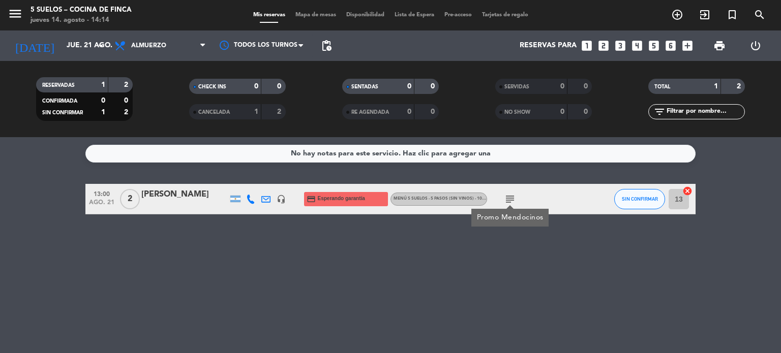 The height and width of the screenshot is (353, 781). What do you see at coordinates (326, 46) in the screenshot?
I see `span: pending_actions` at bounding box center [326, 46].